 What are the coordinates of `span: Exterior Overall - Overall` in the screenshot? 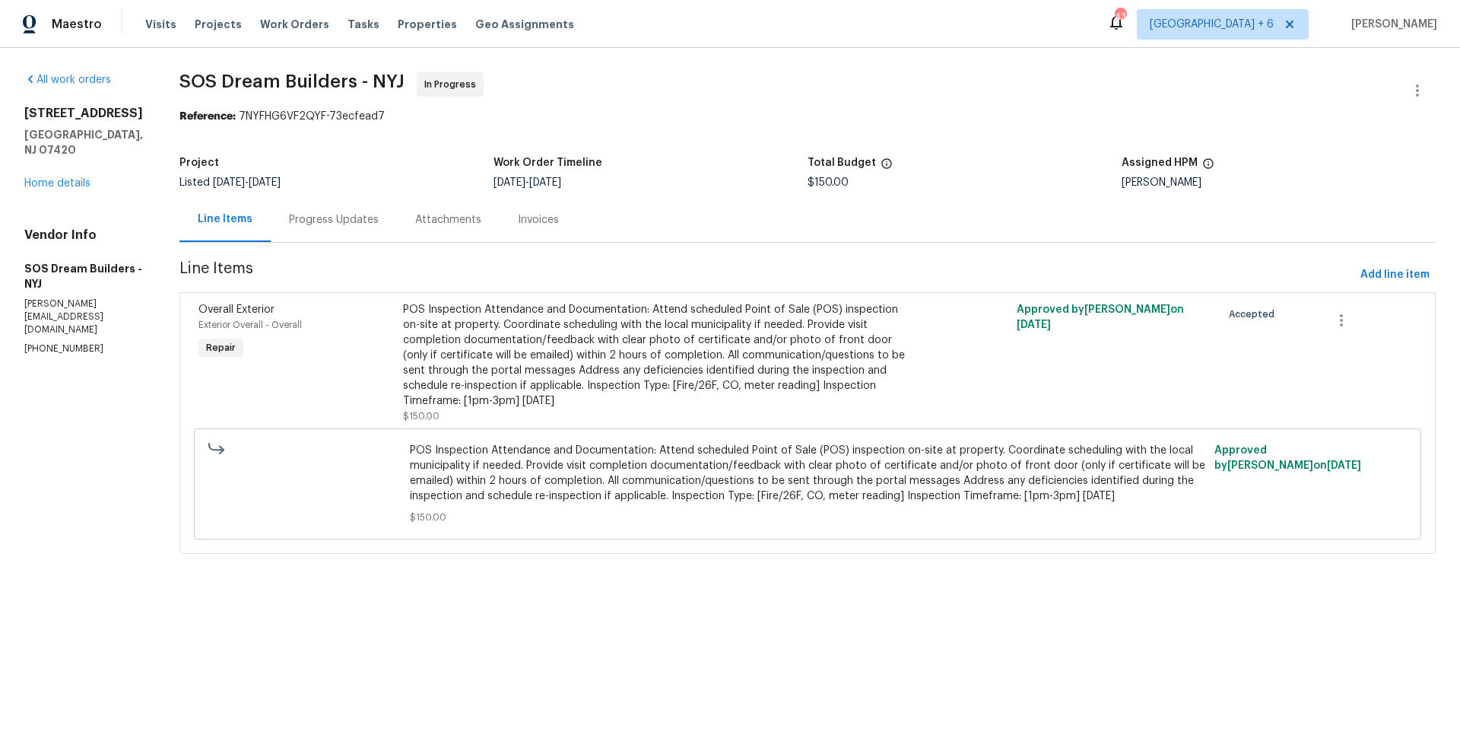 It's located at (250, 325).